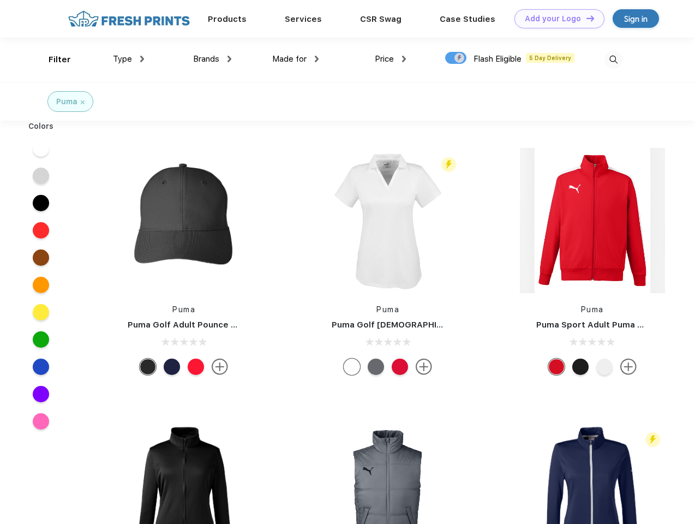 This screenshot has width=695, height=524. What do you see at coordinates (613, 59) in the screenshot?
I see `img: desktop_search.svg` at bounding box center [613, 59].